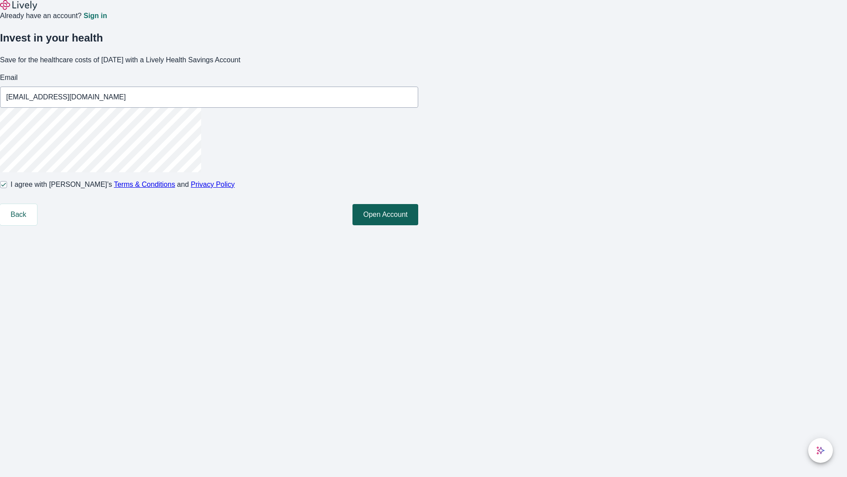 This screenshot has height=477, width=847. What do you see at coordinates (144, 184) in the screenshot?
I see `a: Terms & Conditions` at bounding box center [144, 184].